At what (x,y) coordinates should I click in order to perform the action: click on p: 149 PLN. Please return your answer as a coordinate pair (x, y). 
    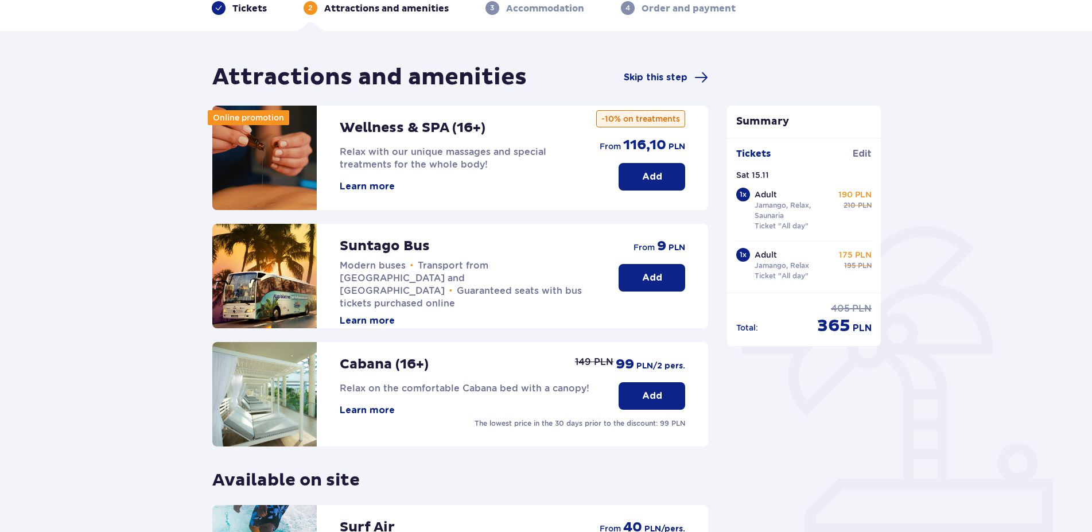
    Looking at the image, I should click on (594, 362).